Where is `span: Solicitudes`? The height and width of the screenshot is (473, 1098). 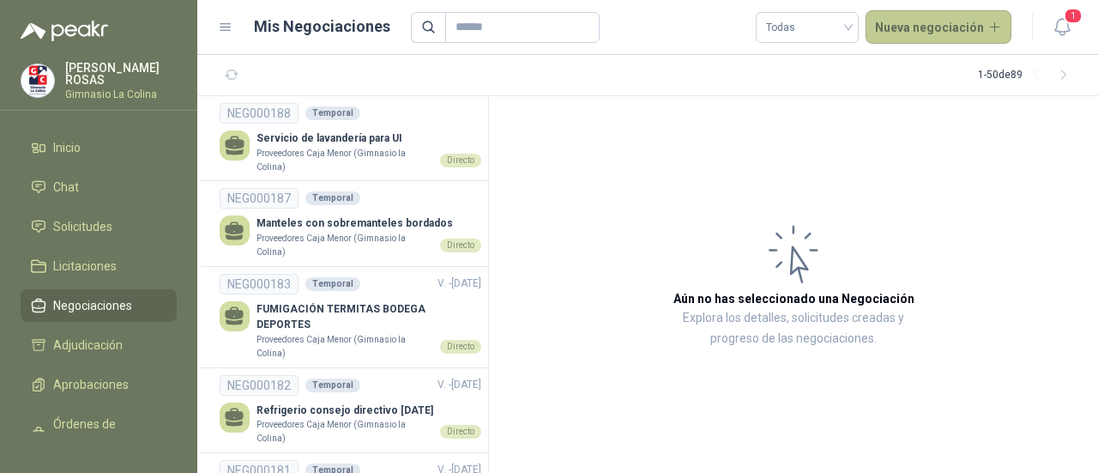
span: Solicitudes is located at coordinates (82, 227).